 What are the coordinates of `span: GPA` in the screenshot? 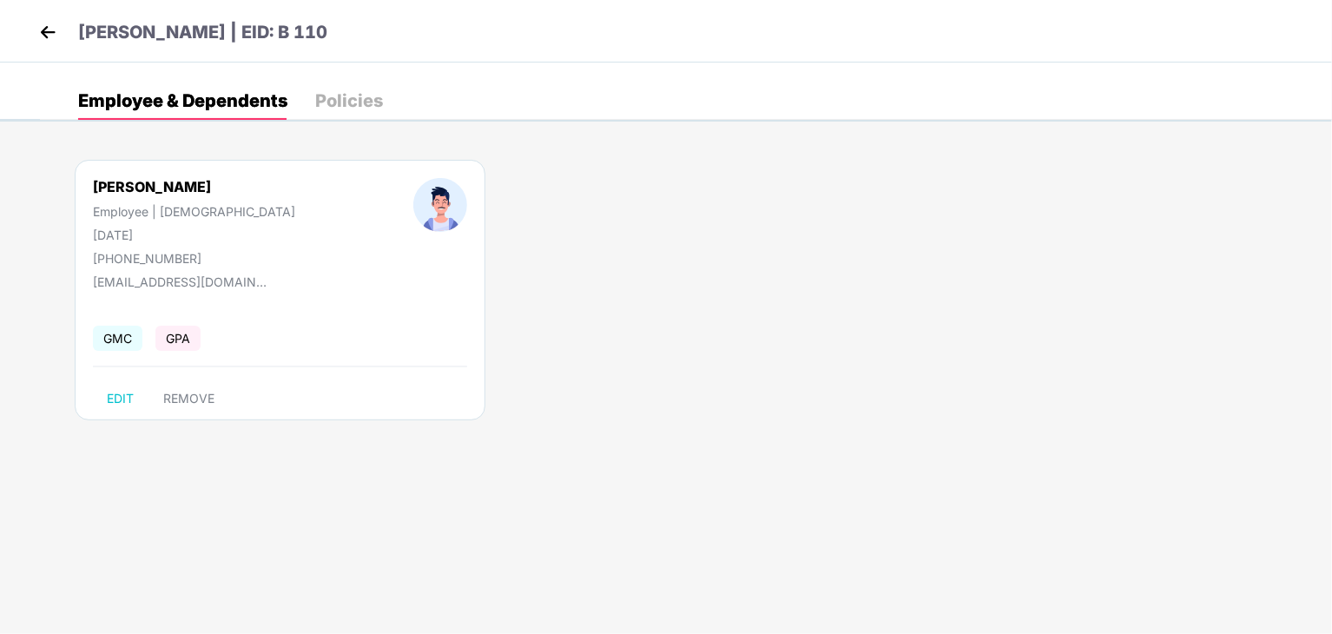 It's located at (178, 338).